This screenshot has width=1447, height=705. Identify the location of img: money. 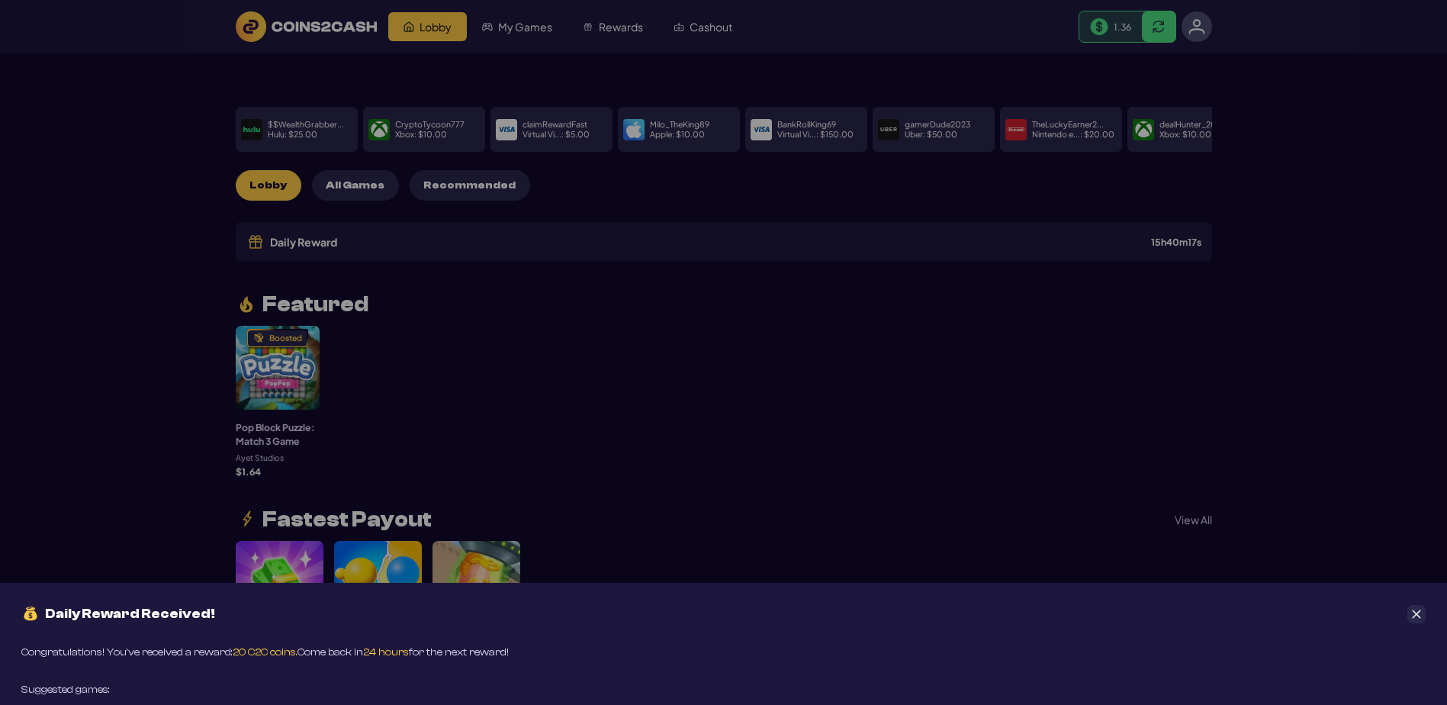
(31, 613).